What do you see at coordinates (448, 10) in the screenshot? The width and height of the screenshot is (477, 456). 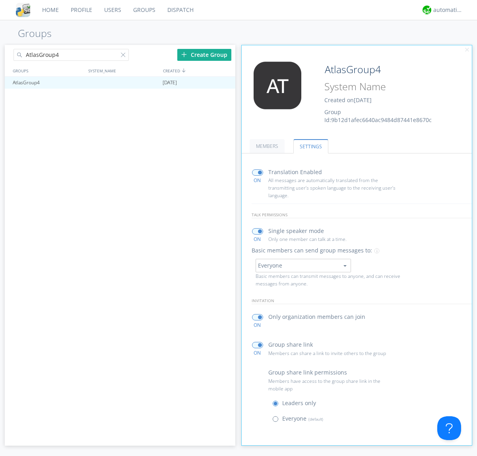 I see `div: automation+atlas` at bounding box center [448, 10].